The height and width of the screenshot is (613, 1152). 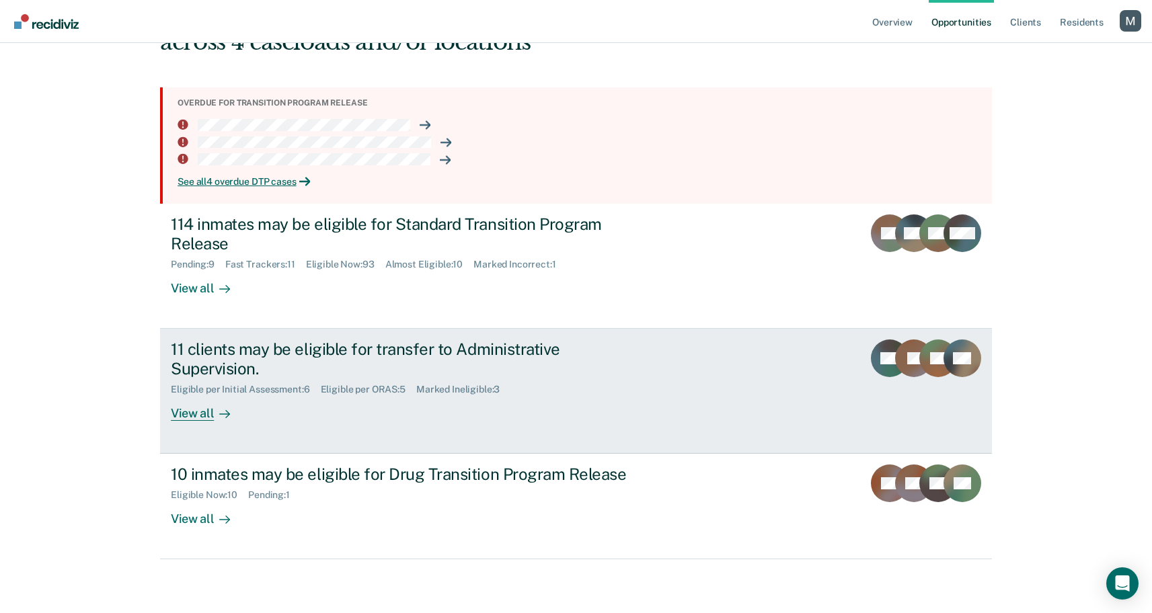 I want to click on div: Marked Ineligible : 3, so click(x=463, y=389).